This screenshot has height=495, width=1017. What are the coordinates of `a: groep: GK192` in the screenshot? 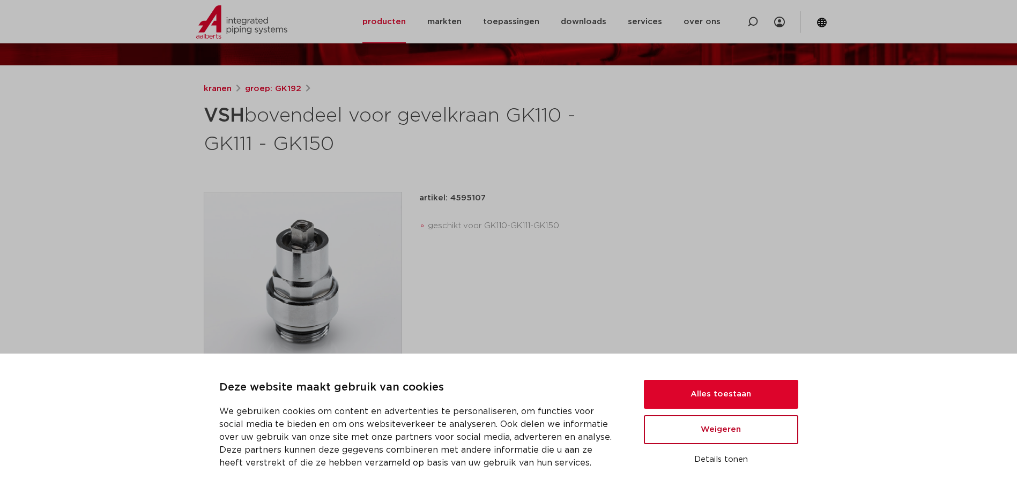 It's located at (273, 89).